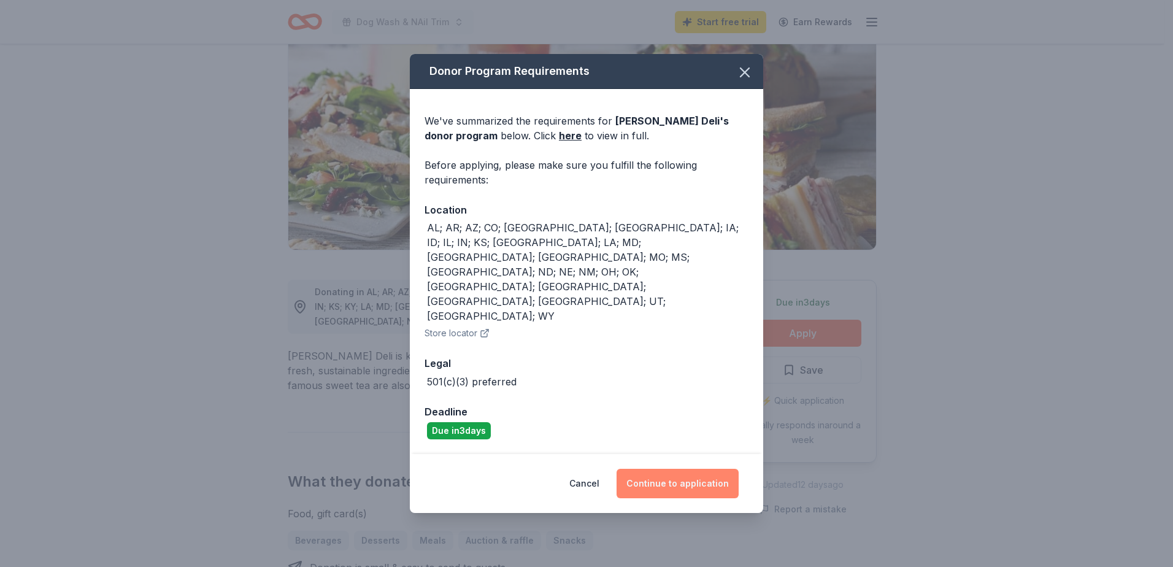 Image resolution: width=1173 pixels, height=567 pixels. What do you see at coordinates (587, 412) in the screenshot?
I see `div: Deadline` at bounding box center [587, 412].